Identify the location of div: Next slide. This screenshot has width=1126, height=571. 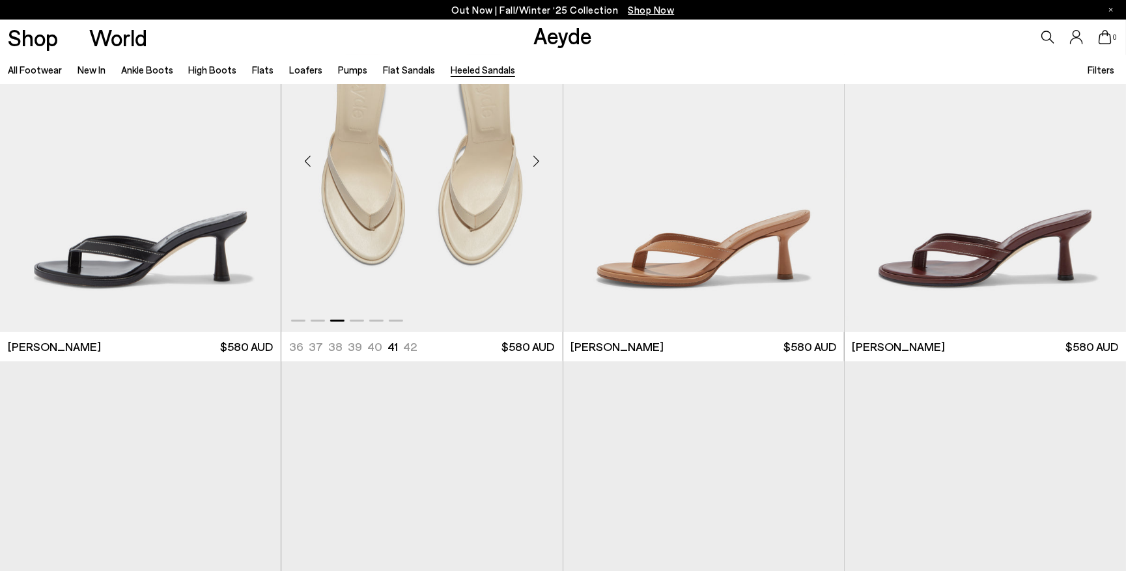
(537, 161).